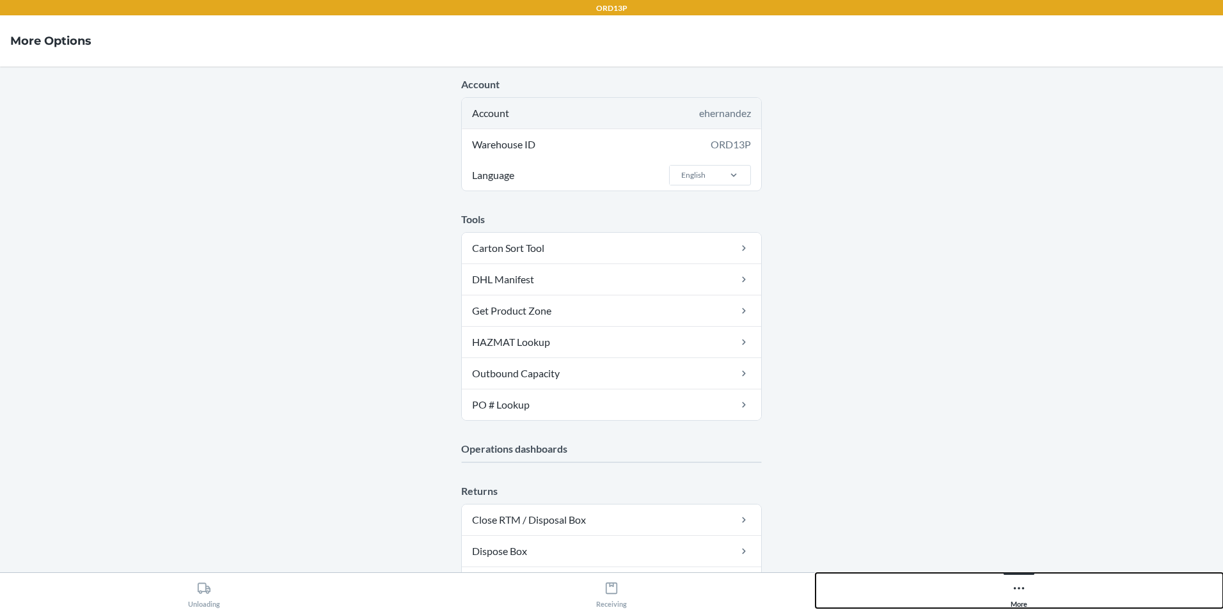 This screenshot has height=610, width=1223. What do you see at coordinates (612, 405) in the screenshot?
I see `a: PO # Lookup` at bounding box center [612, 405].